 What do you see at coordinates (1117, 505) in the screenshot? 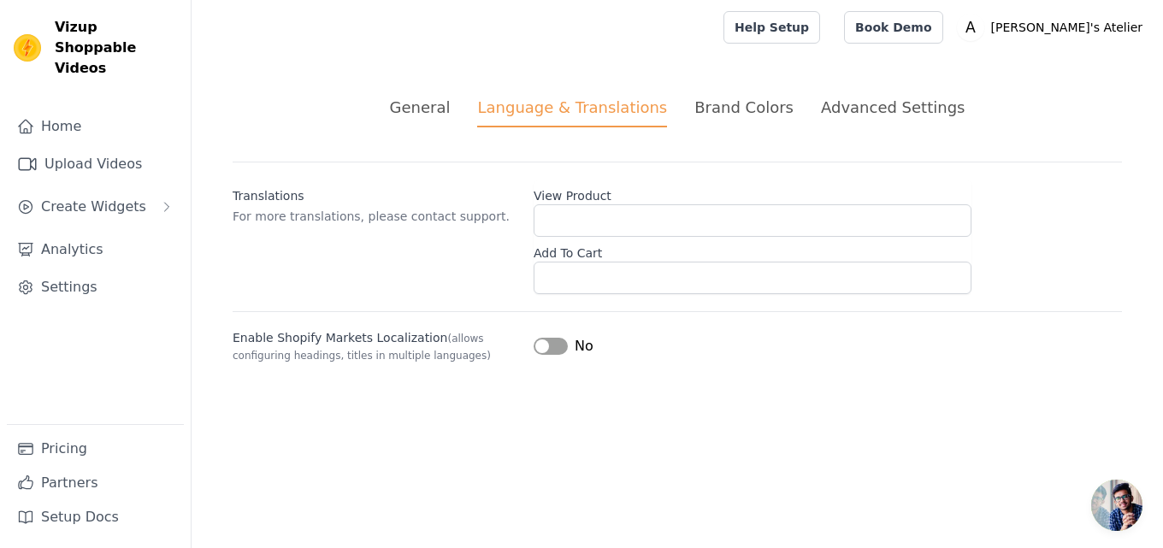
I see `a: Open chat` at bounding box center [1117, 505].